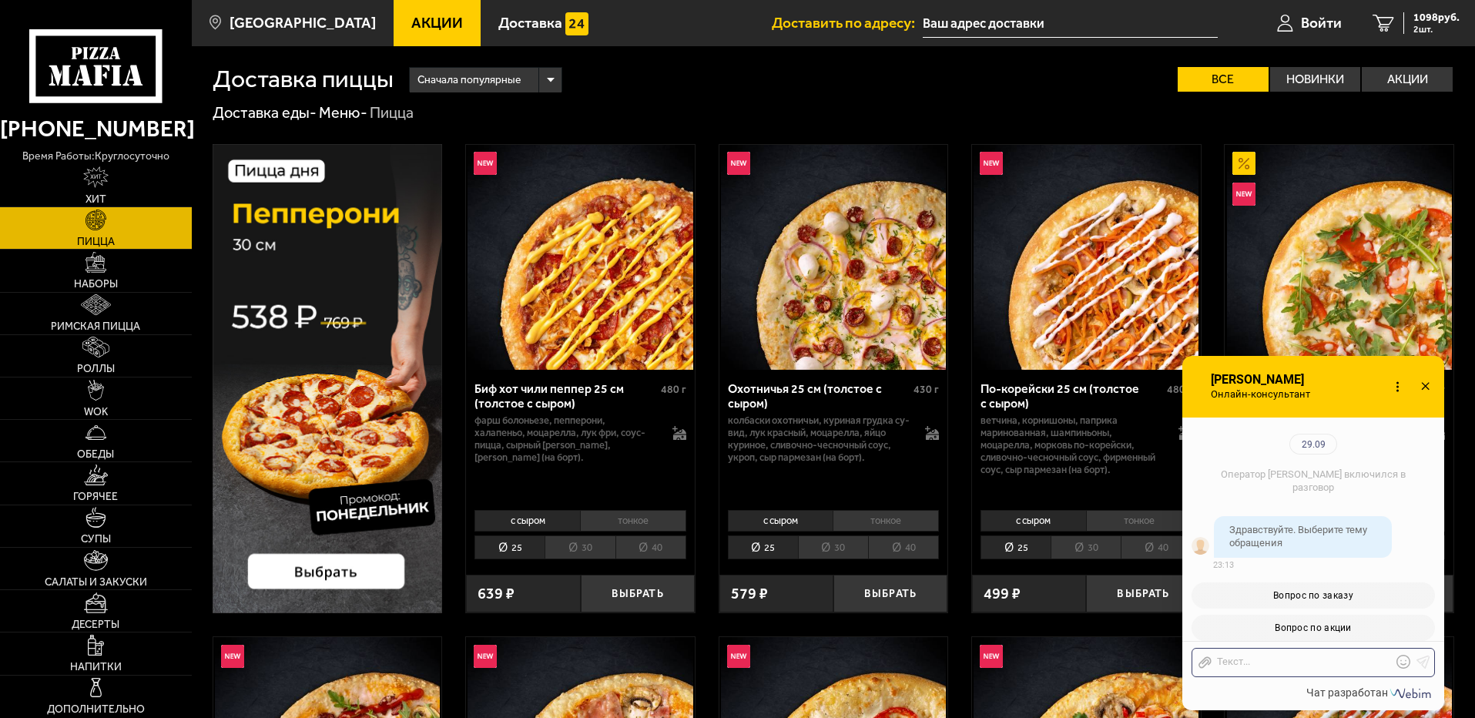 The height and width of the screenshot is (718, 1475). I want to click on span: 2 шт., so click(1436, 29).